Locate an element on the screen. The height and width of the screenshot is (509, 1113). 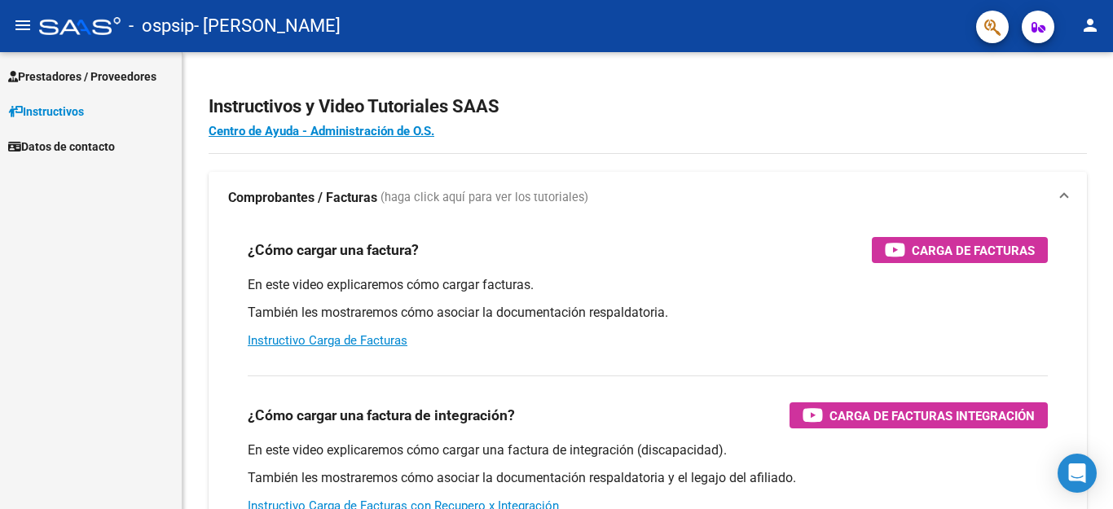
div: Open Intercom Messenger is located at coordinates (1077, 473).